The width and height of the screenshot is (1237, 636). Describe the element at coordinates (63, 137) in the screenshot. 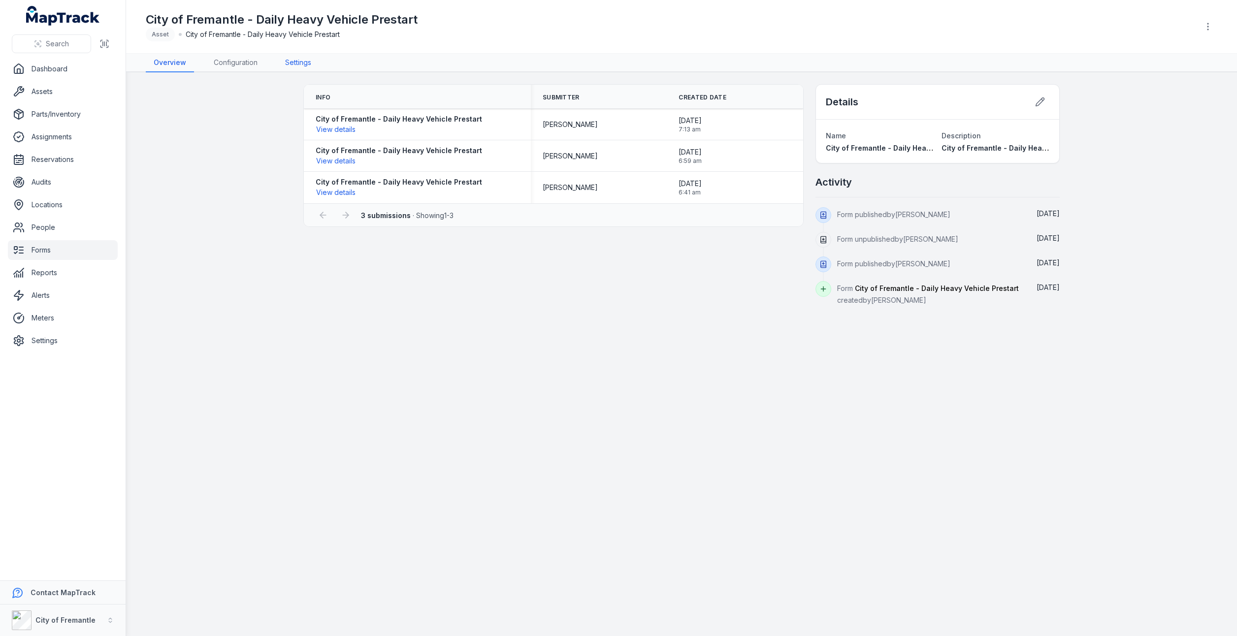

I see `a: Assignments` at that location.